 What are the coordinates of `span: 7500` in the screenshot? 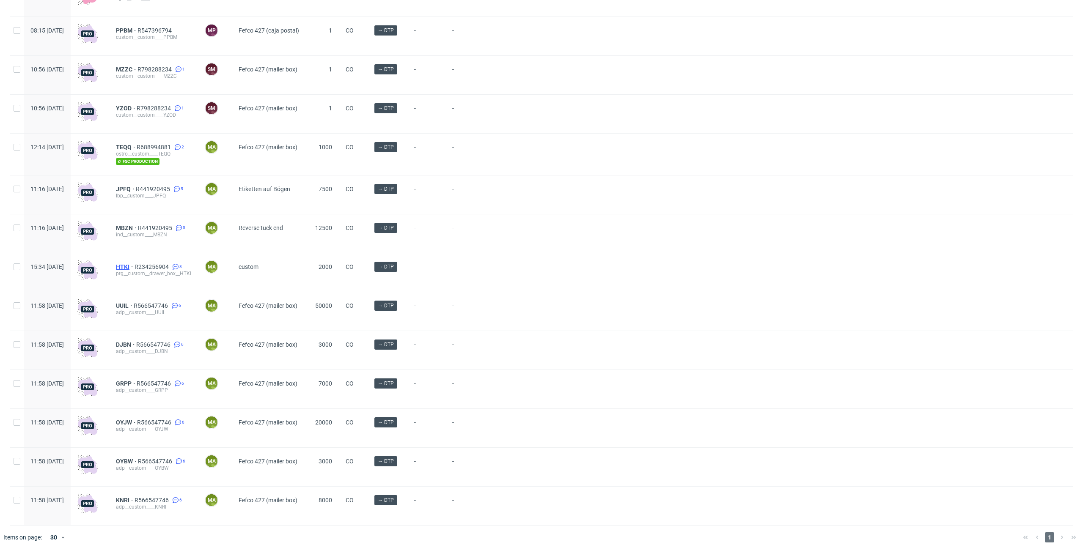 It's located at (325, 189).